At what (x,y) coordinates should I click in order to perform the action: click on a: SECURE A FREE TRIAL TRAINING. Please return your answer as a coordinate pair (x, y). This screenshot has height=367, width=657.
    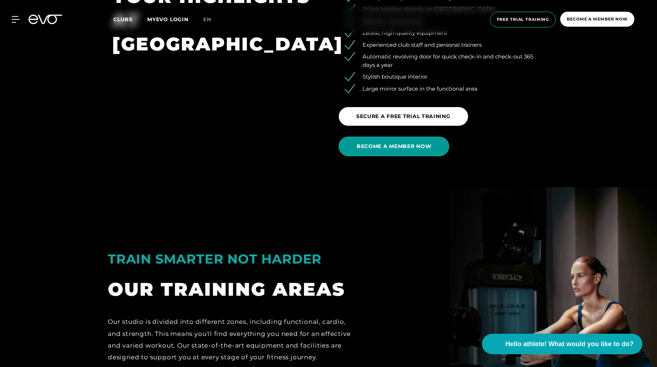
    Looking at the image, I should click on (405, 116).